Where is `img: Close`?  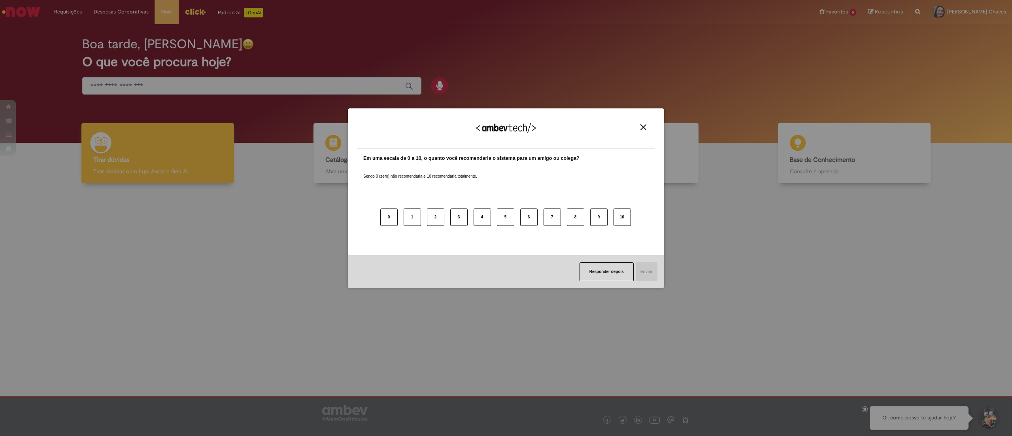 img: Close is located at coordinates (643, 127).